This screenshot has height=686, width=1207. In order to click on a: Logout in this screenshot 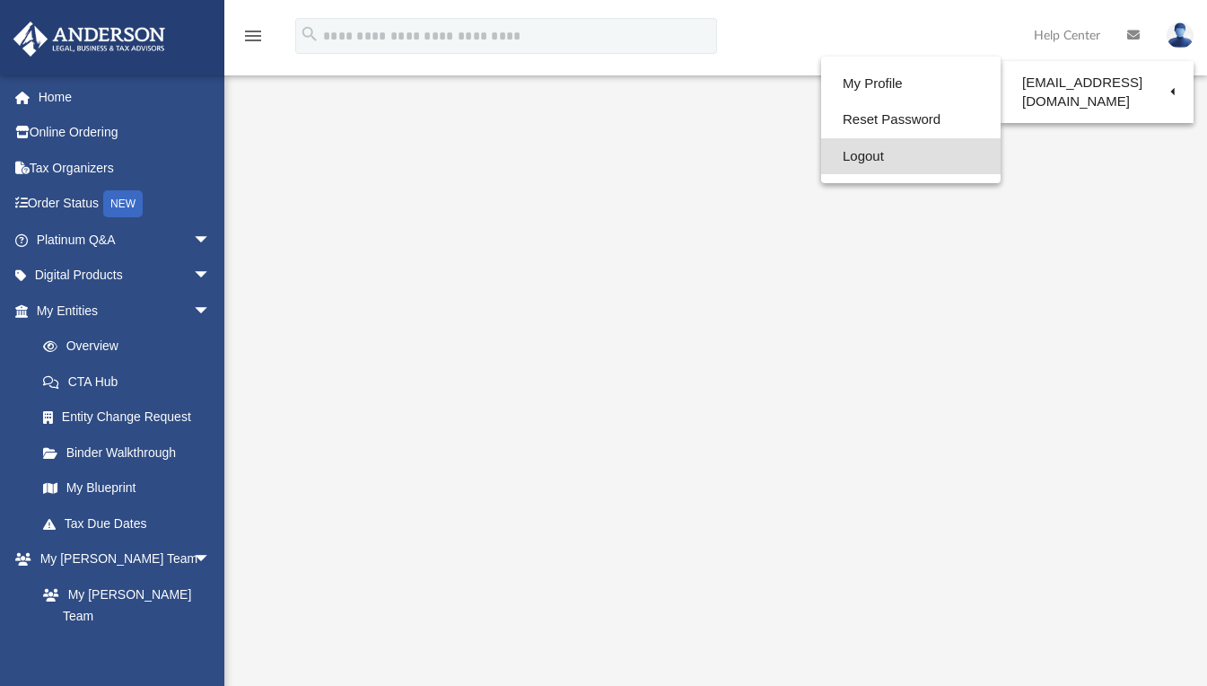, I will do `click(911, 156)`.